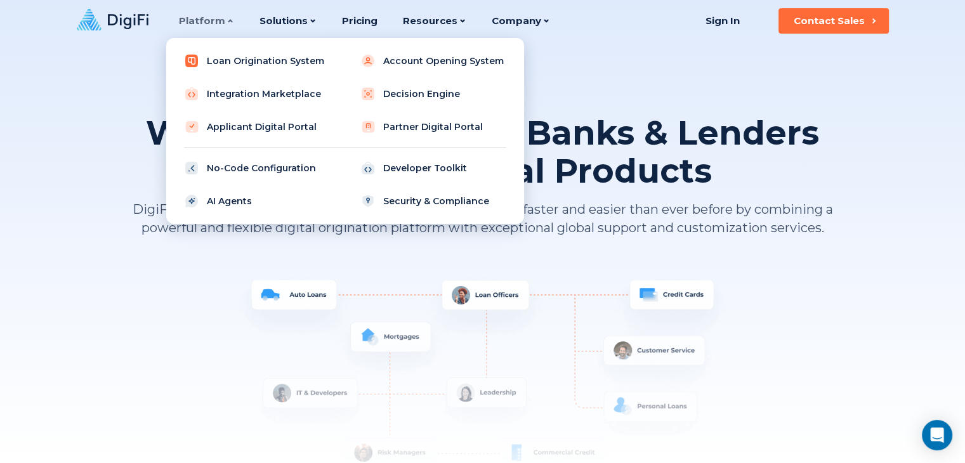 This screenshot has height=463, width=965. Describe the element at coordinates (433, 168) in the screenshot. I see `a: Developer Toolkit` at that location.